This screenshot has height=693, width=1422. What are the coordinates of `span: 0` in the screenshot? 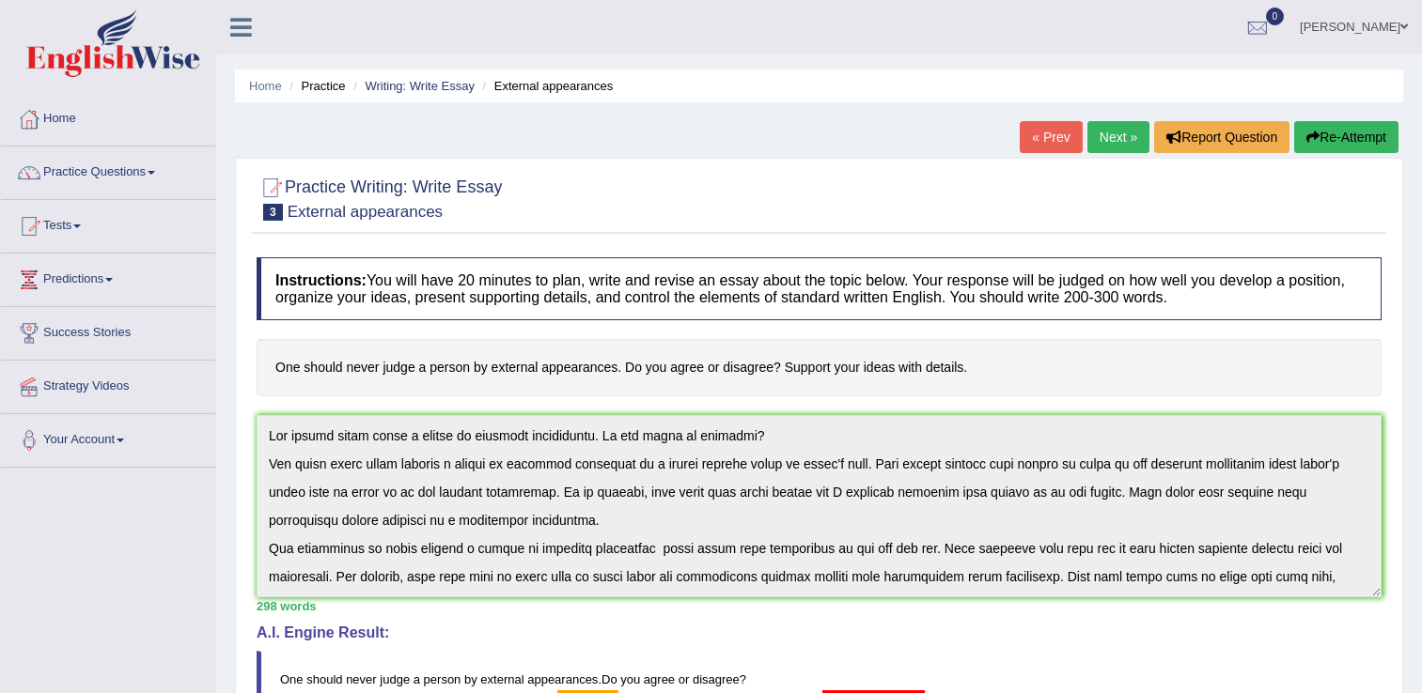 It's located at (1275, 16).